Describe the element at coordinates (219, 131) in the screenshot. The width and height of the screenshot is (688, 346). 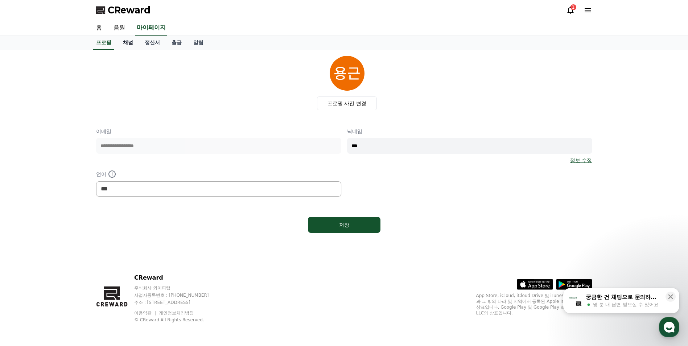
I see `p: 이메일` at that location.